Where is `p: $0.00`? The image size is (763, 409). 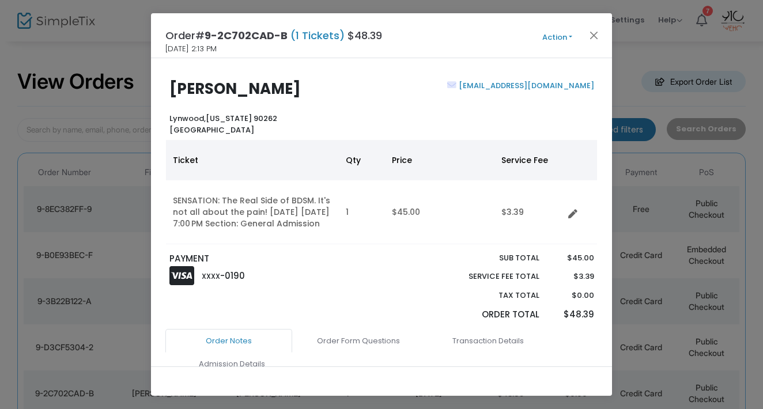
p: $0.00 is located at coordinates (572, 296).